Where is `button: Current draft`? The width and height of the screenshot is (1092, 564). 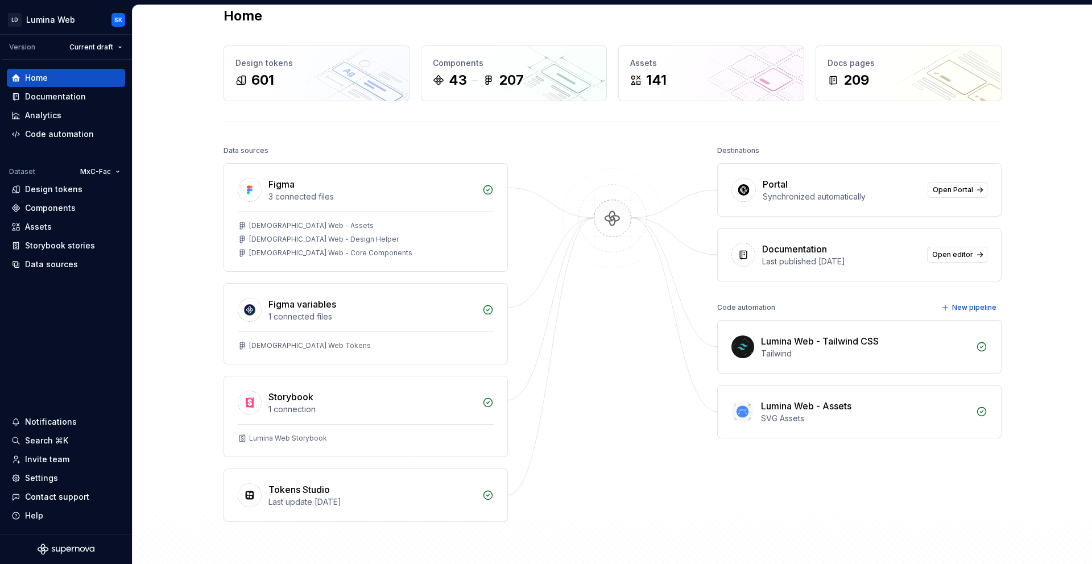
button: Current draft is located at coordinates (96, 47).